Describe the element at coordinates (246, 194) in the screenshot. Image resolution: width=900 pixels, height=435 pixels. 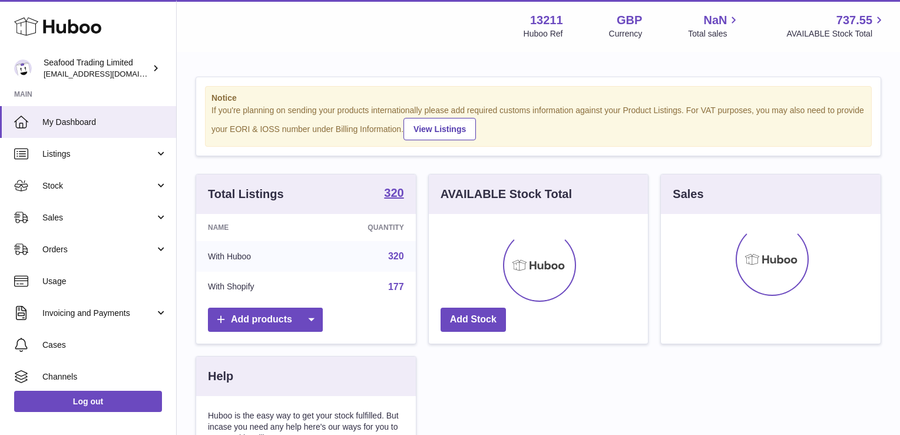
I see `h3: Total Listings` at that location.